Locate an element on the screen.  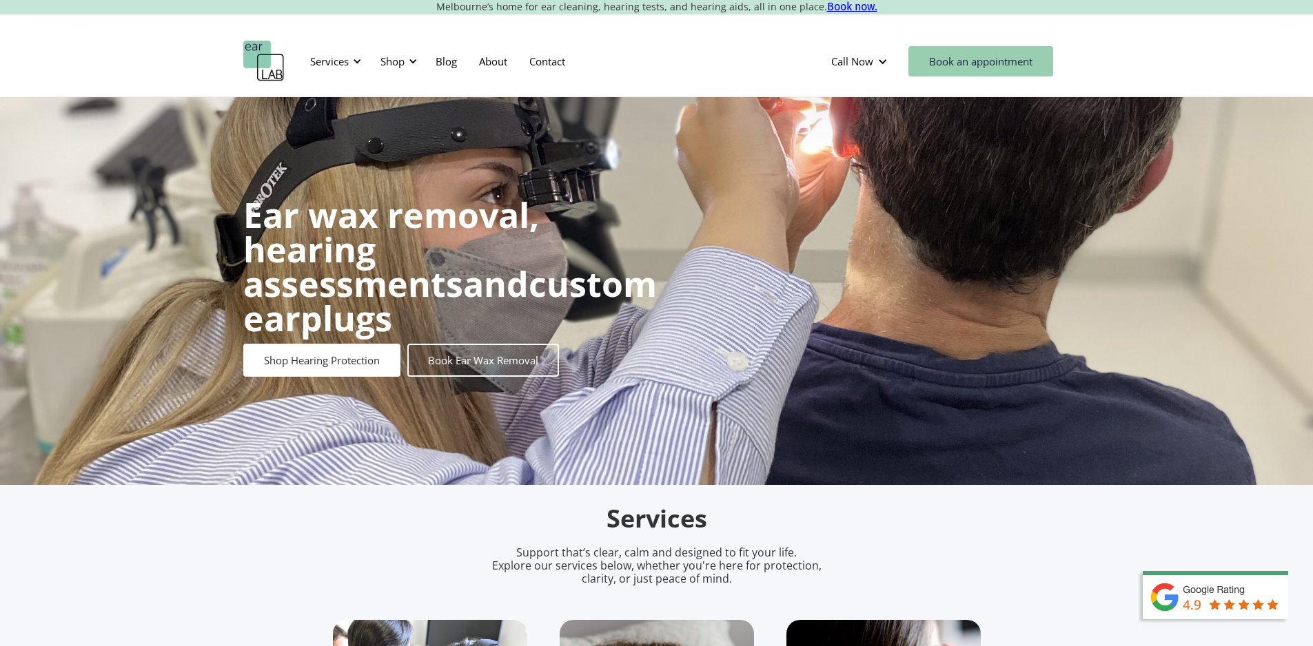
p: Support that’s clear, calm and designed to fit your life. Explore our services below, whether you... is located at coordinates (657, 566).